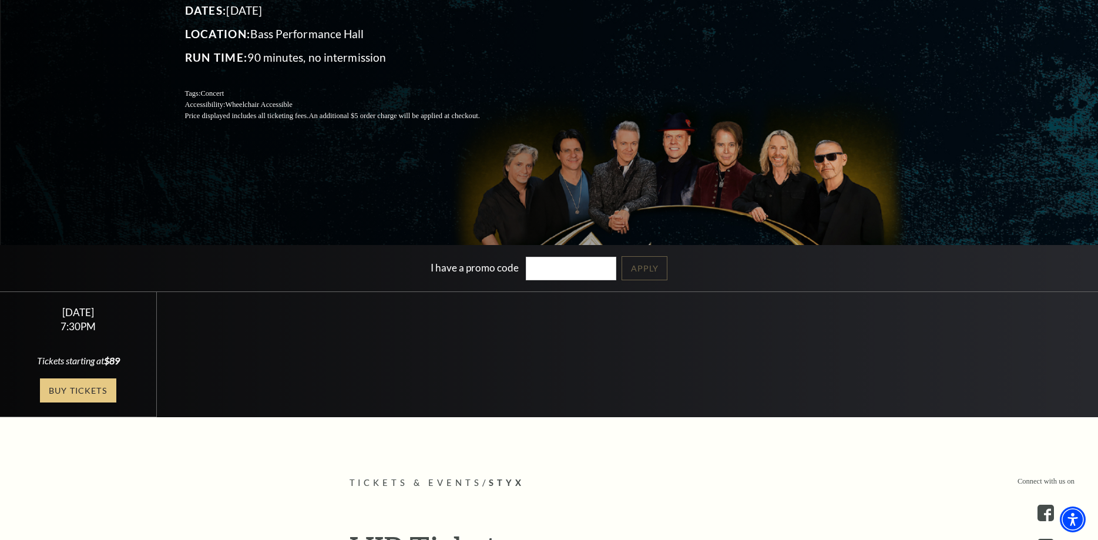 This screenshot has width=1098, height=540. What do you see at coordinates (218, 33) in the screenshot?
I see `span: Location:` at bounding box center [218, 33].